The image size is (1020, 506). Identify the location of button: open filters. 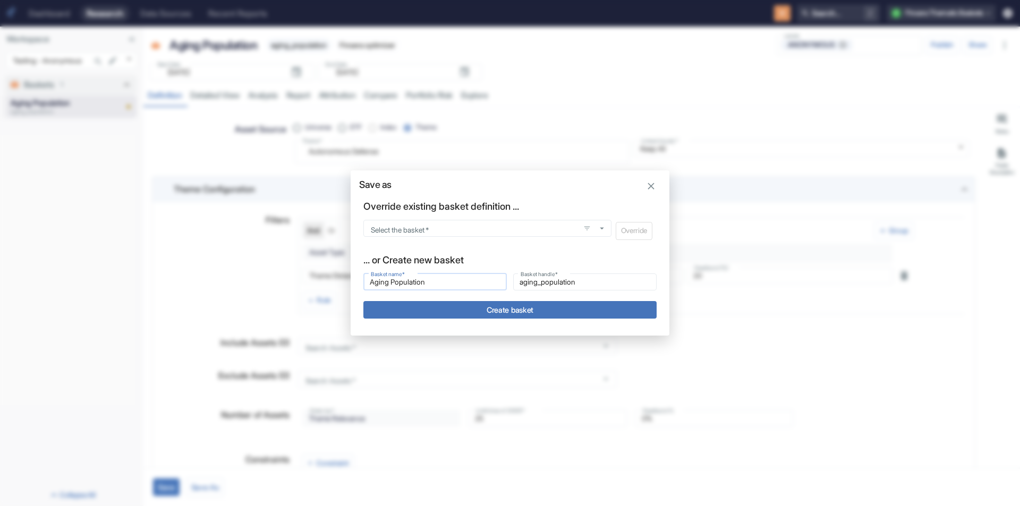
(587, 228).